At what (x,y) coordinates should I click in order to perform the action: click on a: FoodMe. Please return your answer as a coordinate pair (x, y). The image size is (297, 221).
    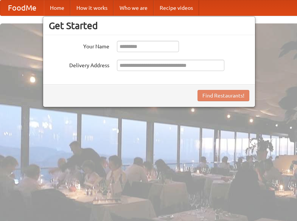
    Looking at the image, I should click on (22, 8).